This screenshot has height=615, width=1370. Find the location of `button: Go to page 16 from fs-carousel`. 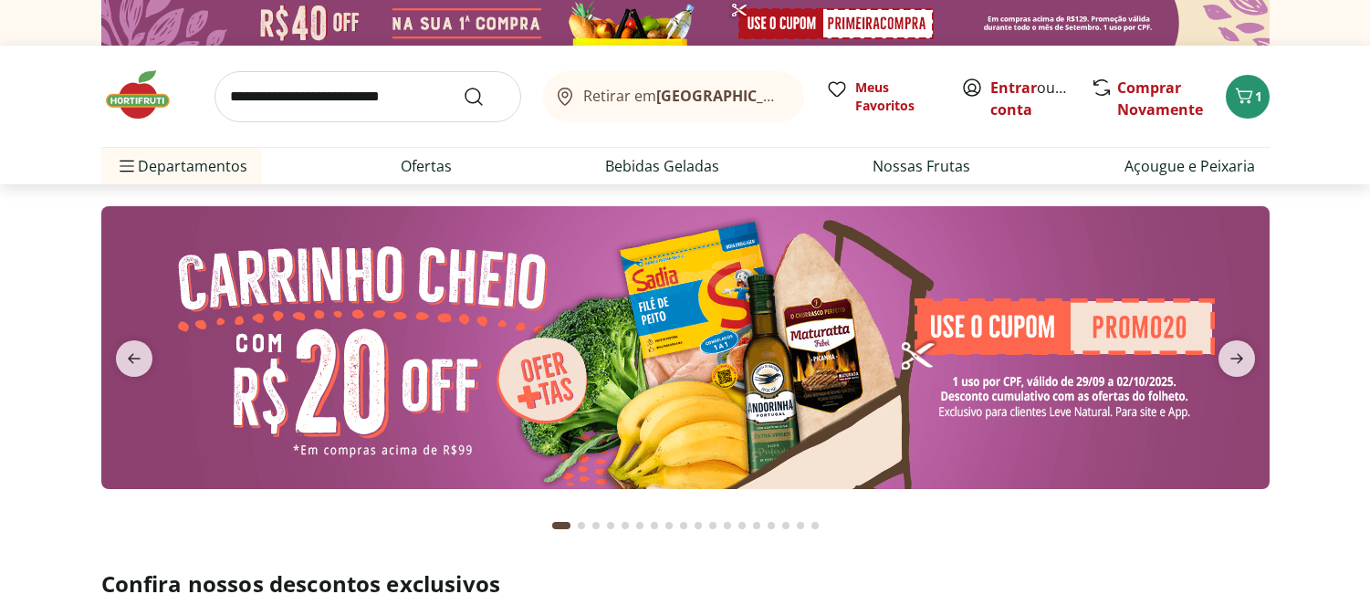

button: Go to page 16 from fs-carousel is located at coordinates (786, 526).